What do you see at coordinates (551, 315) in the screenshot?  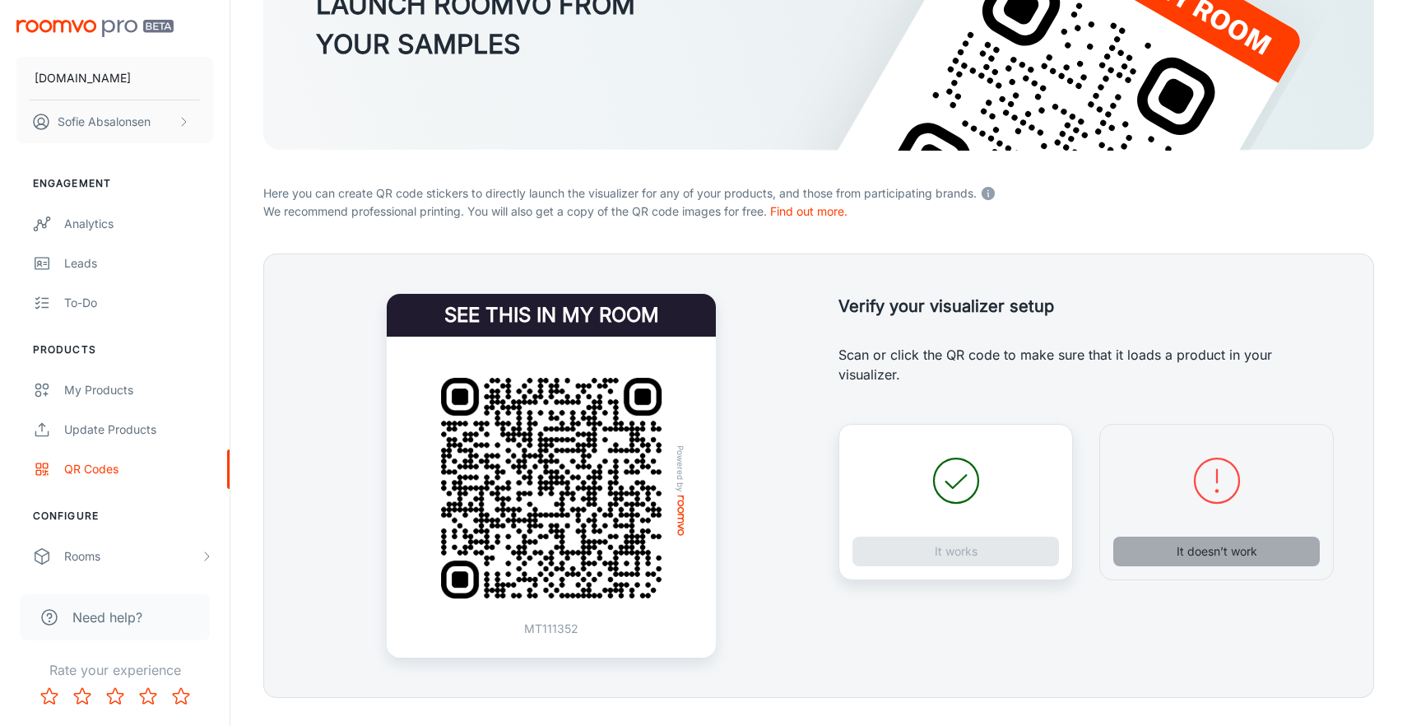 I see `h4: See this in my room` at bounding box center [551, 315].